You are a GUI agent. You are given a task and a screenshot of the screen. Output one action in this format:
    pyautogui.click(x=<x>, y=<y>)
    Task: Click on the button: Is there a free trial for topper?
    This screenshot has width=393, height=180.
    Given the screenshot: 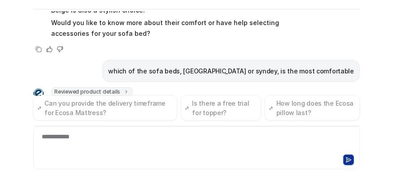 What is the action you would take?
    pyautogui.click(x=221, y=108)
    